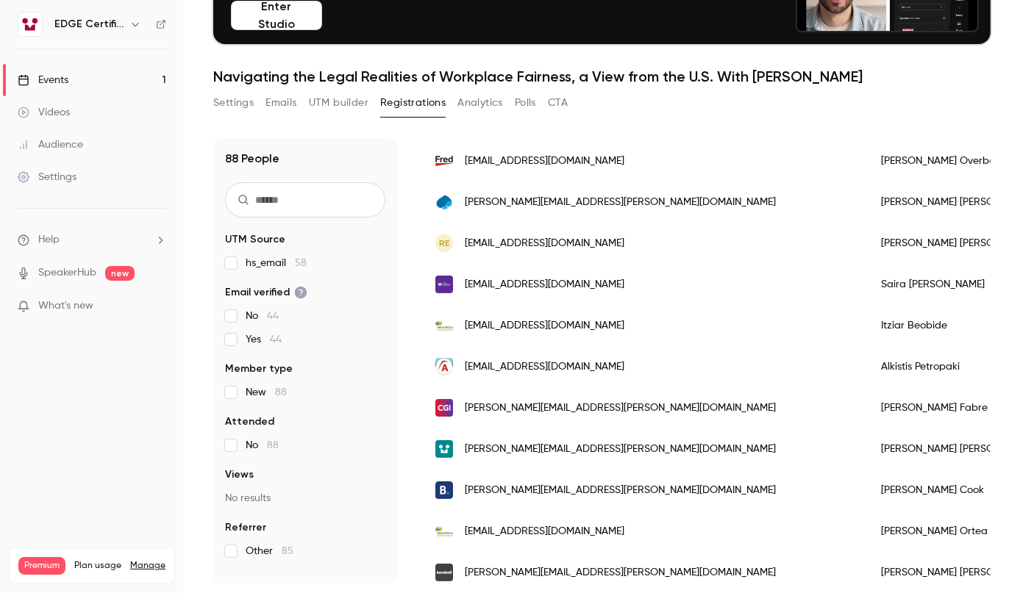 Image resolution: width=1020 pixels, height=593 pixels. I want to click on span: RE, so click(444, 243).